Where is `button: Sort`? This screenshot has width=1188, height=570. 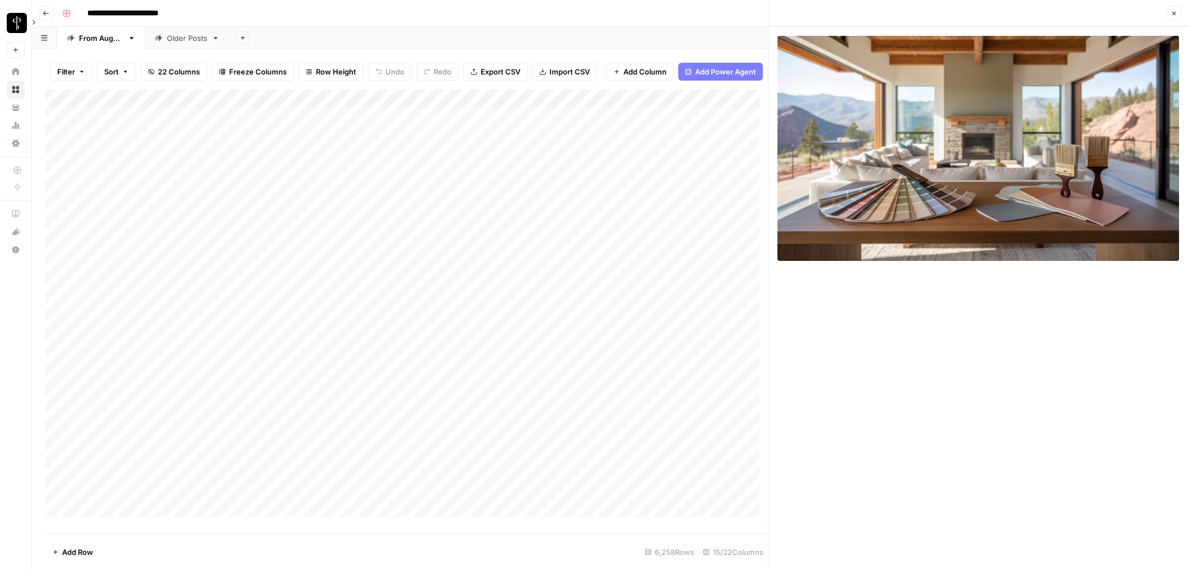 button: Sort is located at coordinates (116, 72).